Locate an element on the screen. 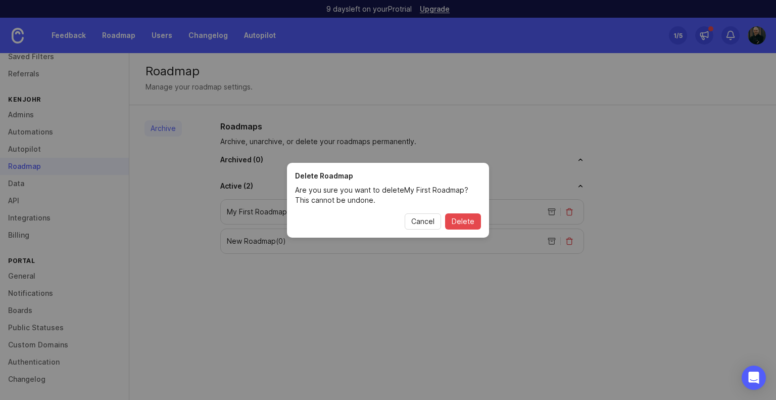 Image resolution: width=776 pixels, height=400 pixels. button: Cancel is located at coordinates (423, 221).